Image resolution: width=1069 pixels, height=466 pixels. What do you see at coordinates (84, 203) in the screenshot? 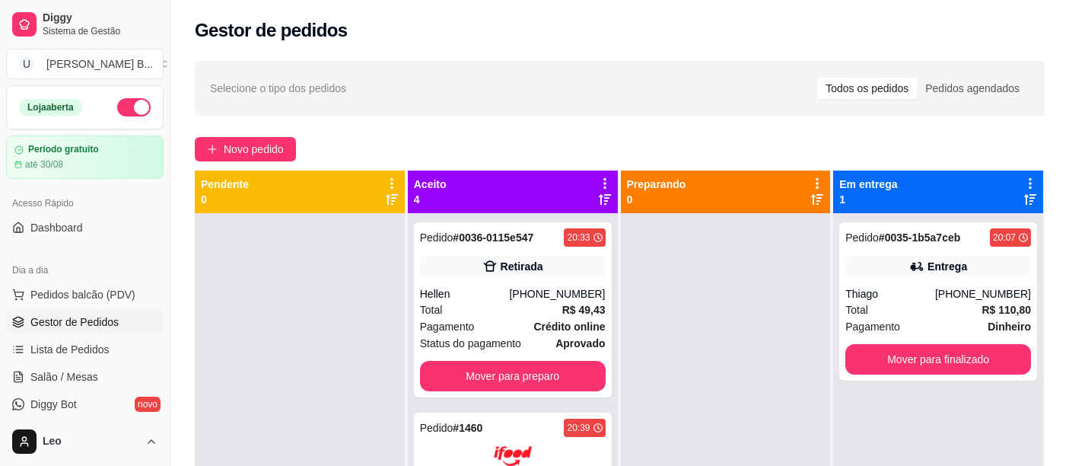
I see `div: Acesso Rápido` at bounding box center [84, 203].